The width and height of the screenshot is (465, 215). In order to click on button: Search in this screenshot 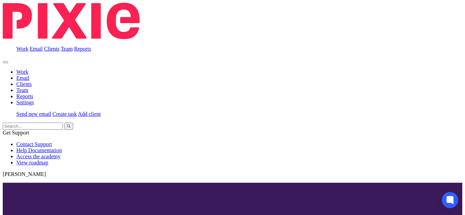, I will do `click(69, 126)`.